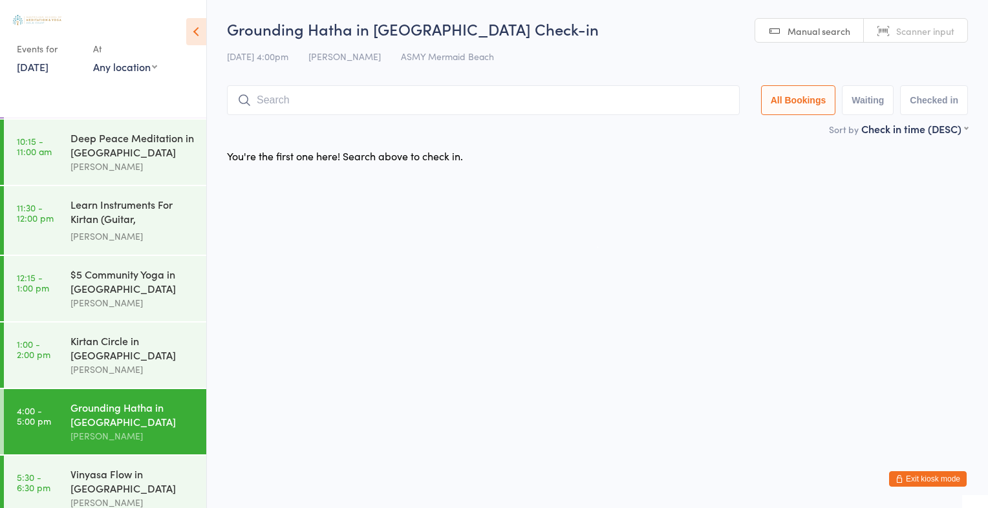 The height and width of the screenshot is (508, 988). What do you see at coordinates (447, 56) in the screenshot?
I see `span: ASMY Mermaid Beach` at bounding box center [447, 56].